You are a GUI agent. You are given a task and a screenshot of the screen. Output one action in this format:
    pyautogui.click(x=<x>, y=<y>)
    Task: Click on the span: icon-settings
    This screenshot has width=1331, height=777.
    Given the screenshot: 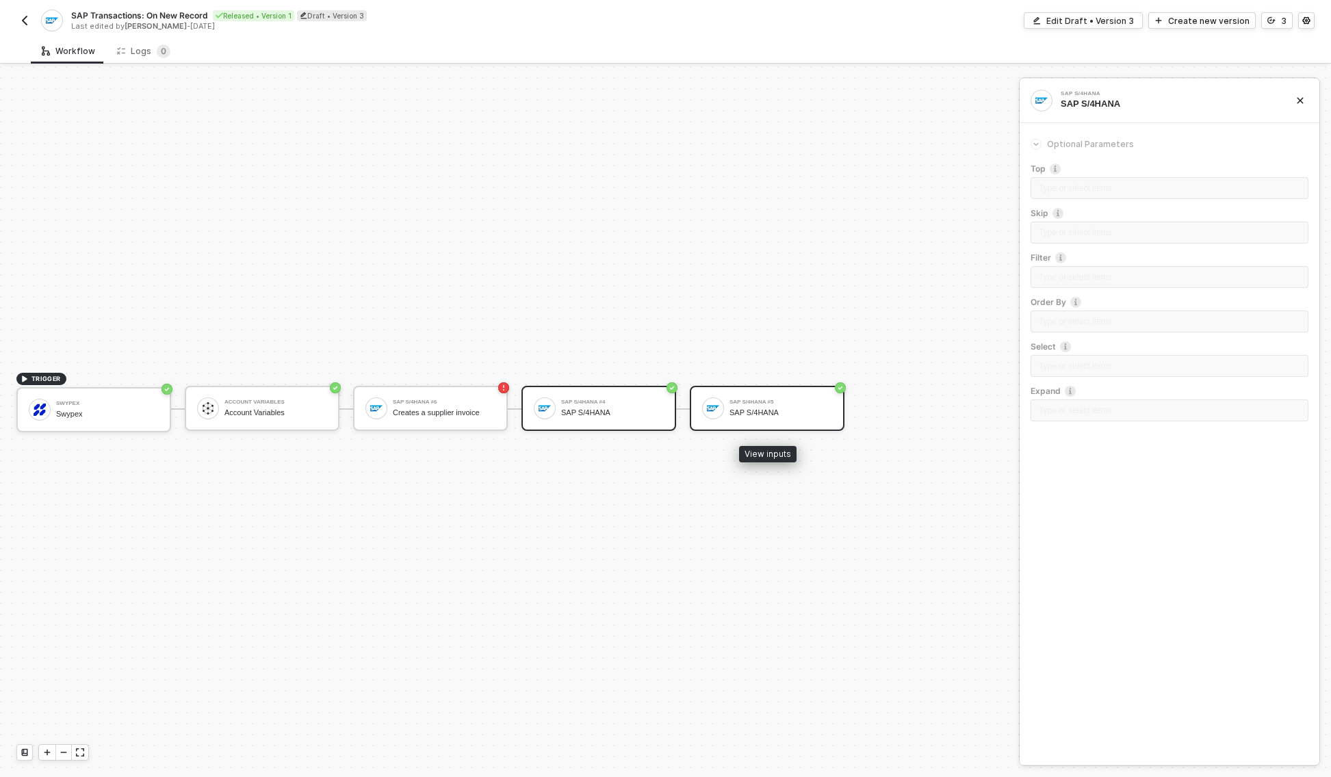 What is the action you would take?
    pyautogui.click(x=1307, y=21)
    